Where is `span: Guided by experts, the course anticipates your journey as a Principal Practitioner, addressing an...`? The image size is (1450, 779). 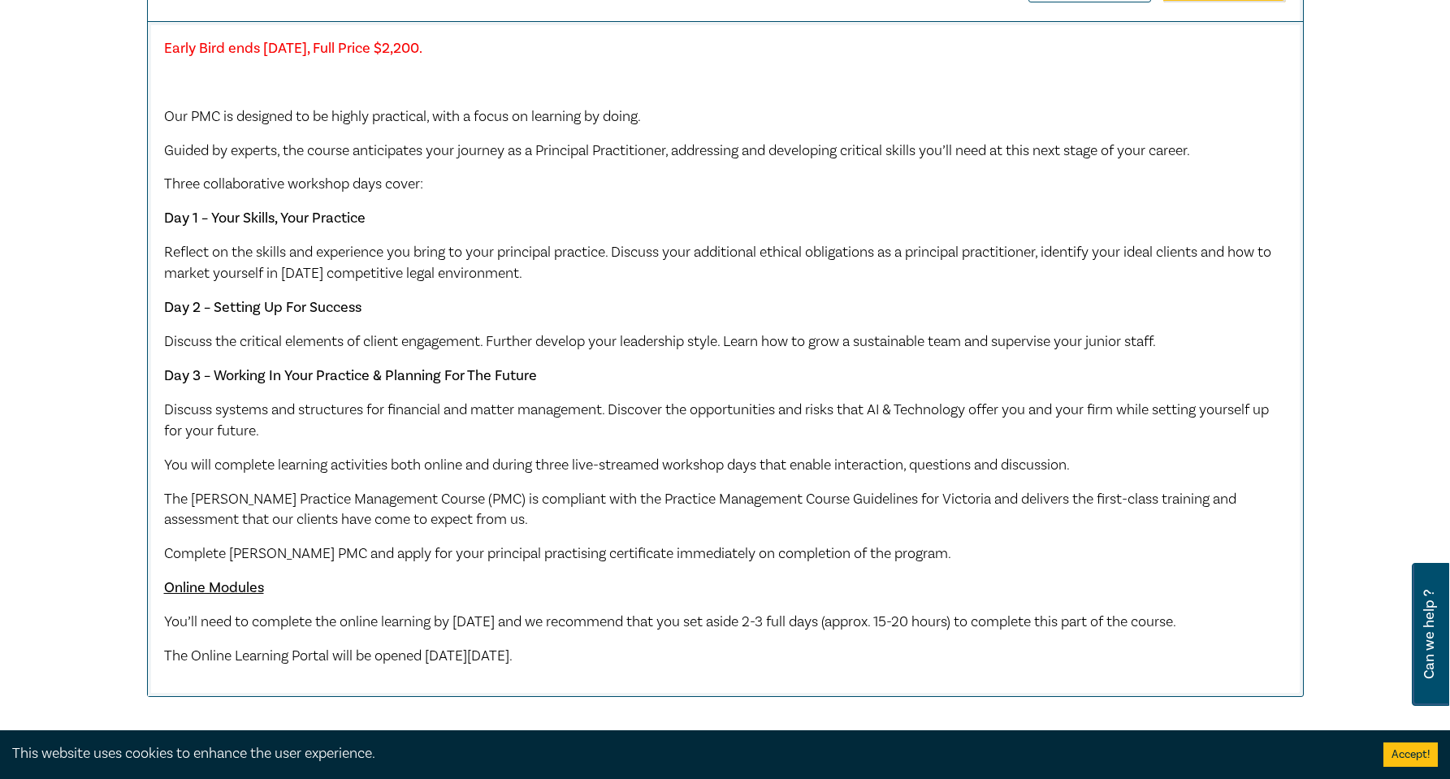 span: Guided by experts, the course anticipates your journey as a Principal Practitioner, addressing an... is located at coordinates (677, 150).